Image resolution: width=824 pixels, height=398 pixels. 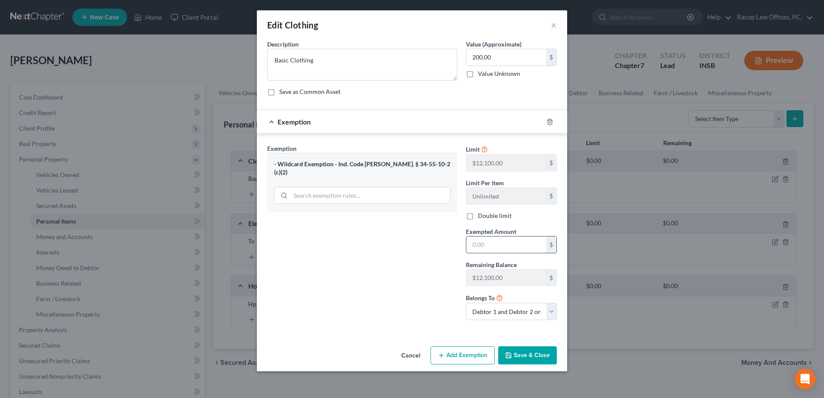 I want to click on span: Limit, so click(x=473, y=149).